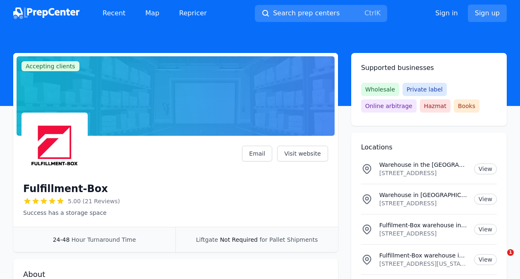  What do you see at coordinates (303, 154) in the screenshot?
I see `a: Visit website` at bounding box center [303, 154].